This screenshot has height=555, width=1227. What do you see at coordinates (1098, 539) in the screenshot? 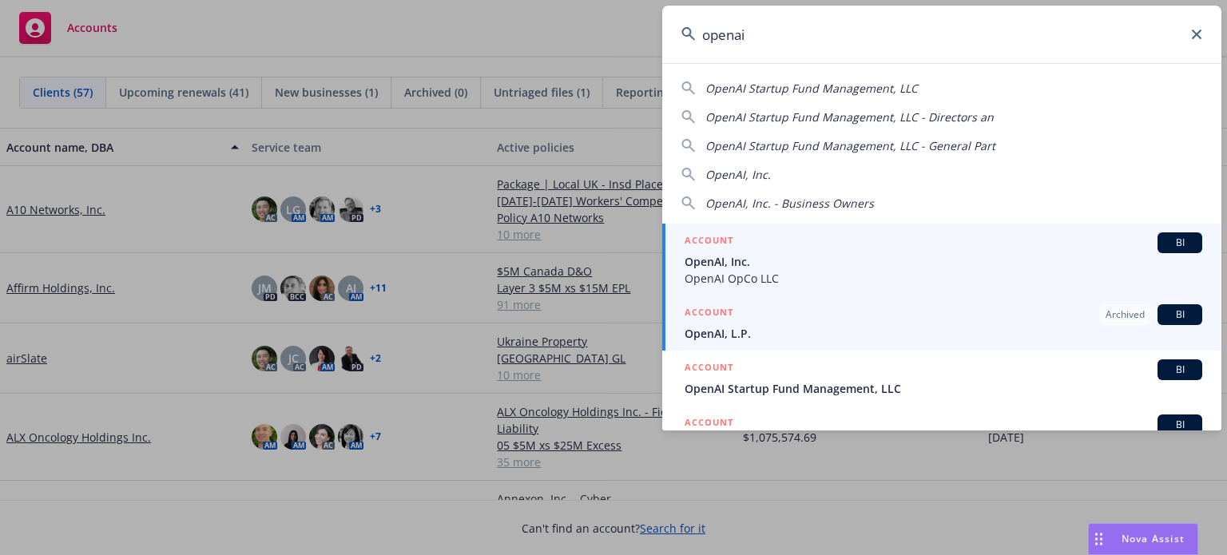
I see `div: Drag to move` at bounding box center [1098, 539].